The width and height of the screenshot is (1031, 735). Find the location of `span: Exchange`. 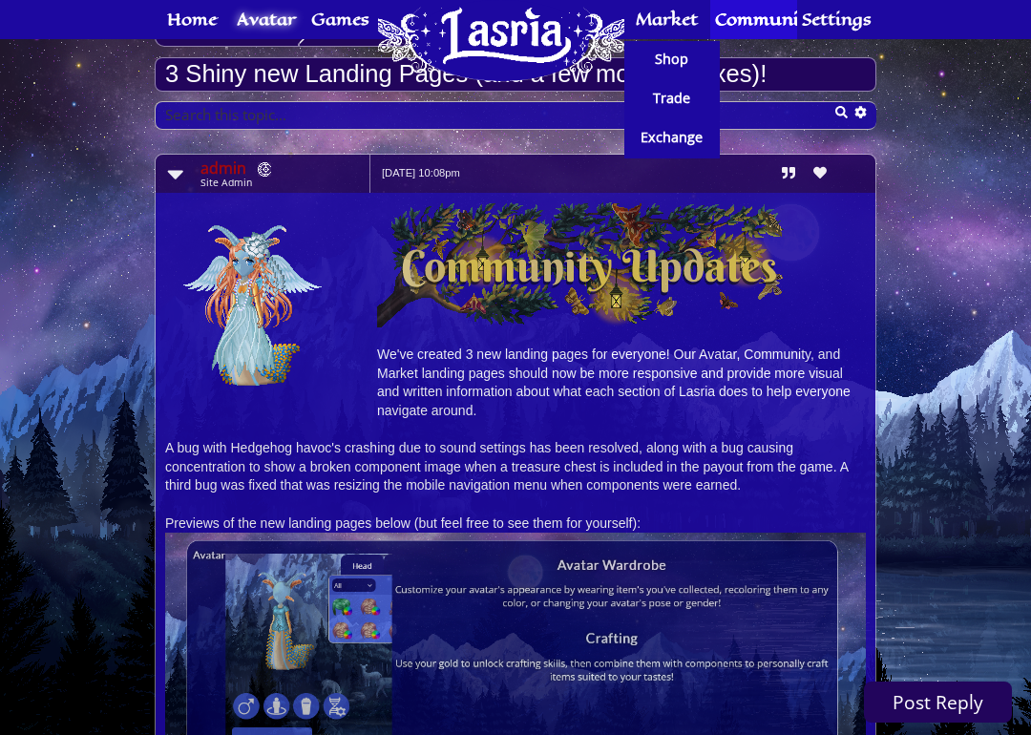

span: Exchange is located at coordinates (671, 137).